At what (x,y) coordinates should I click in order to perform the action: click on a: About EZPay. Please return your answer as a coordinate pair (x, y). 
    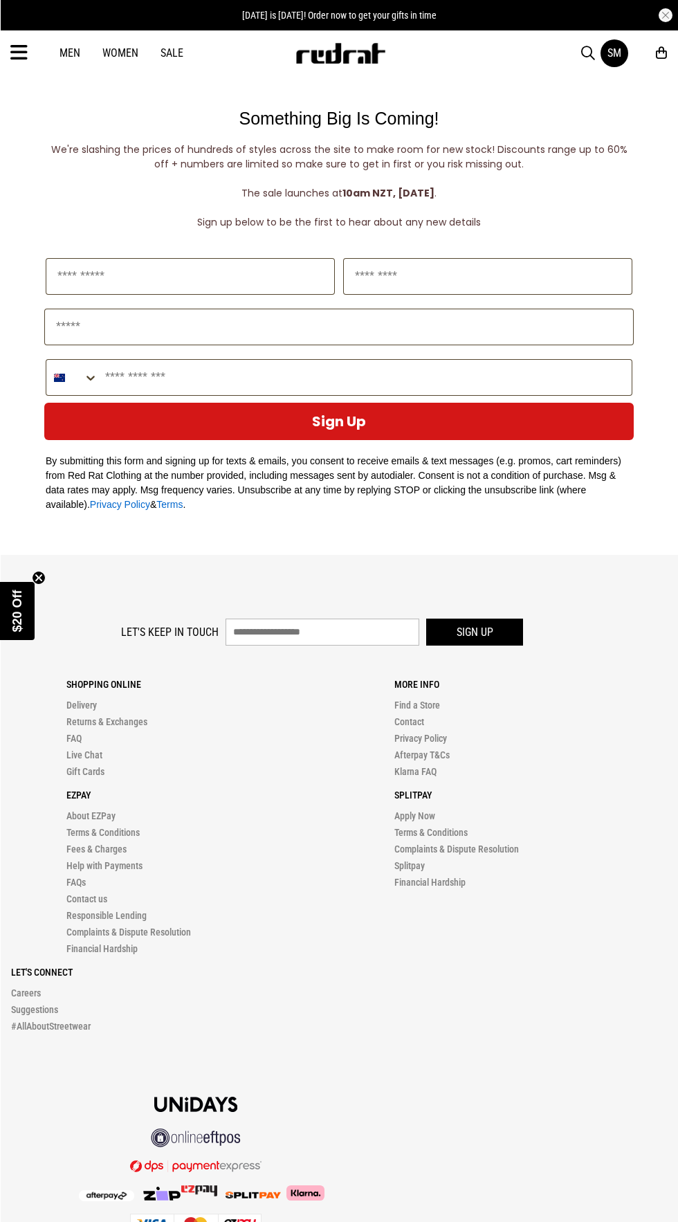
    Looking at the image, I should click on (91, 816).